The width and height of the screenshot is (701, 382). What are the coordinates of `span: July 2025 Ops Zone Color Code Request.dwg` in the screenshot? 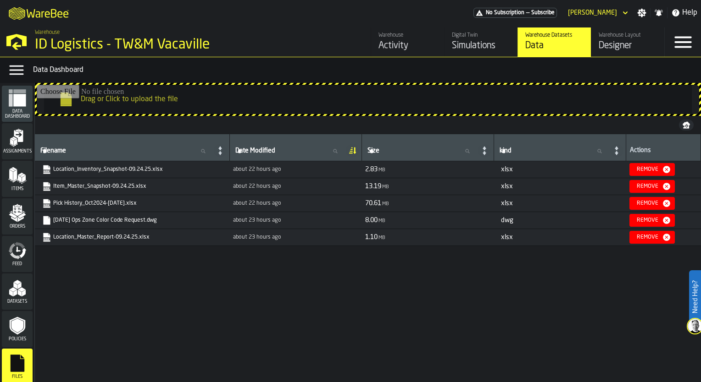 It's located at (132, 221).